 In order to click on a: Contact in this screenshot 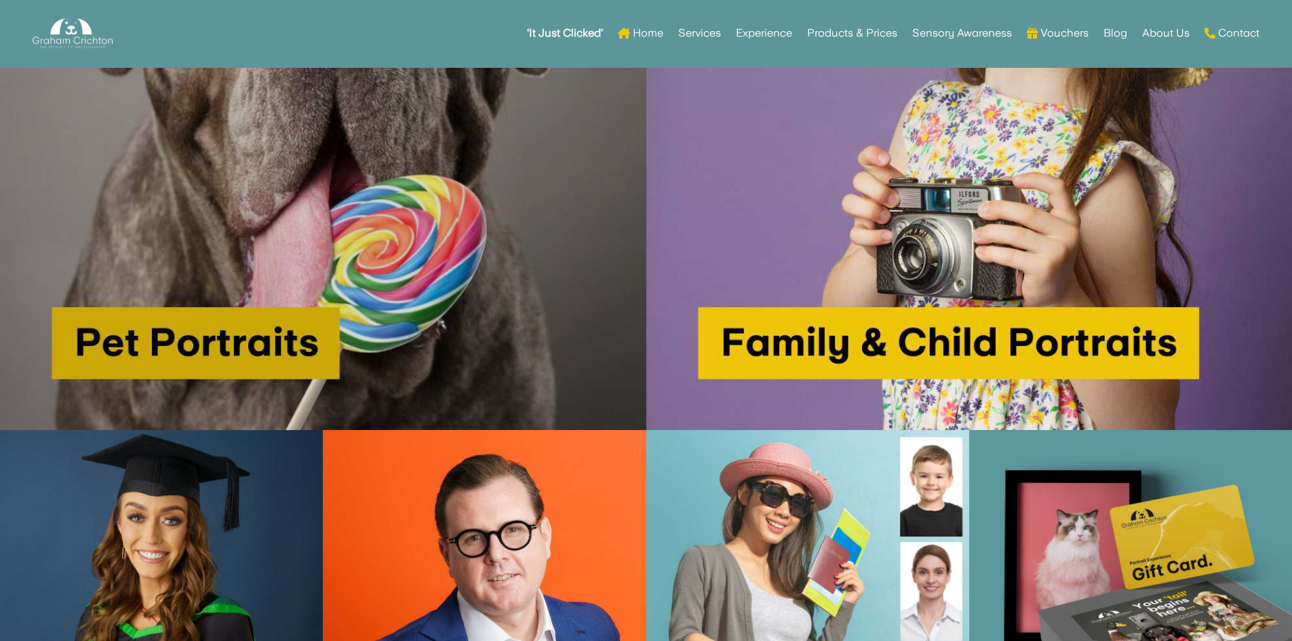, I will do `click(1232, 33)`.